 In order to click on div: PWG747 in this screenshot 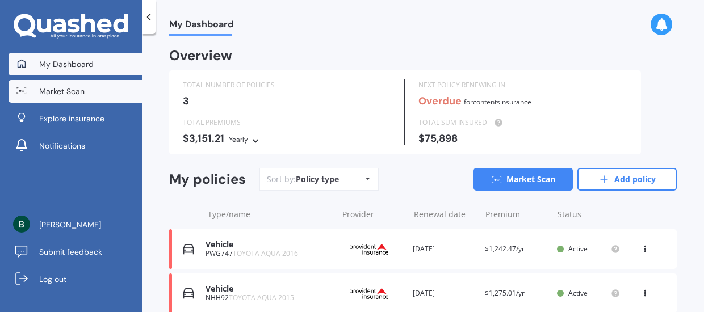, I will do `click(268, 254)`.